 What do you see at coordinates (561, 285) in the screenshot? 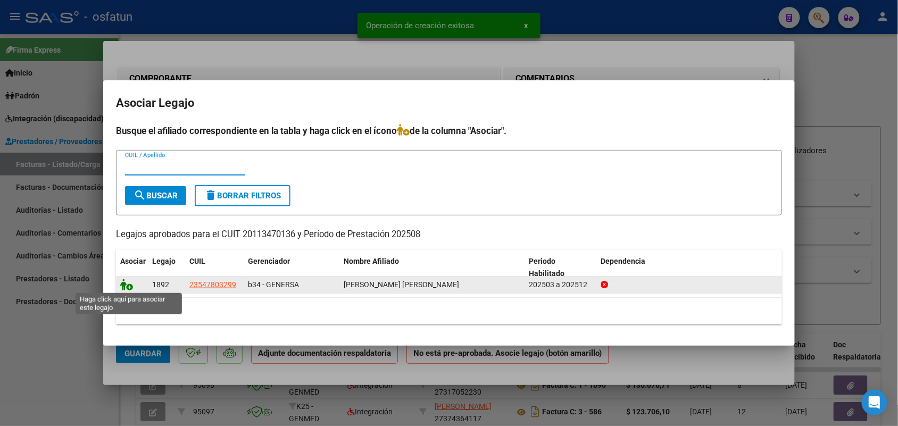
I see `div: 202503 a 202512` at bounding box center [561, 285].